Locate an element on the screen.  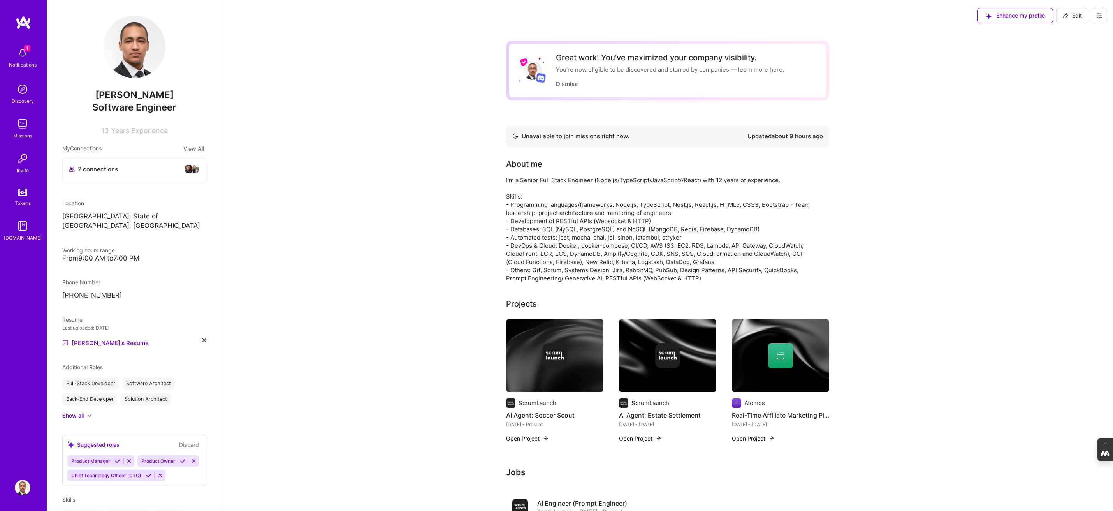
div: Notifications is located at coordinates (23, 65).